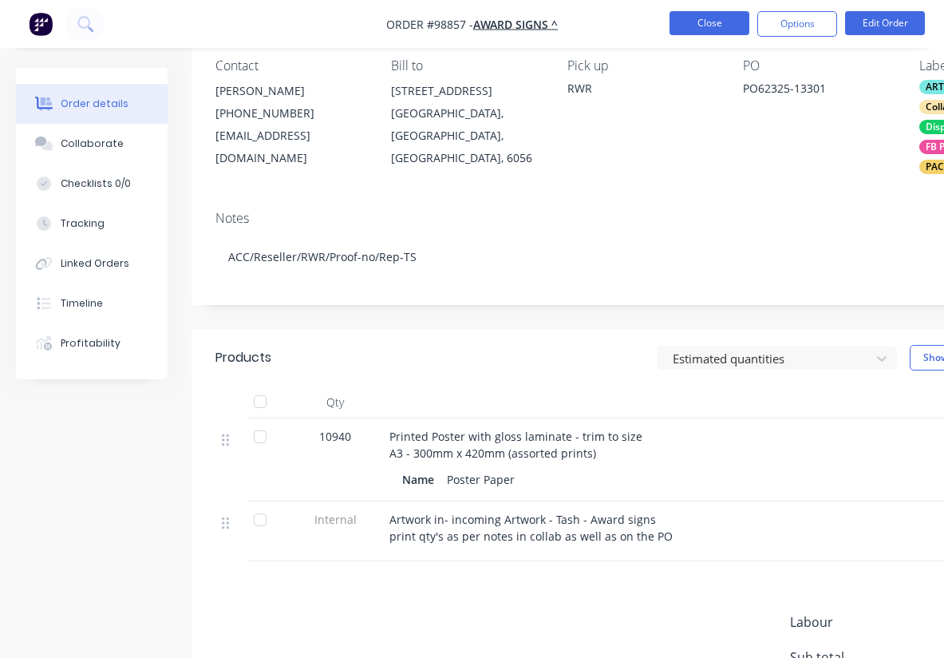 This screenshot has height=658, width=944. I want to click on button: Edit Order, so click(885, 23).